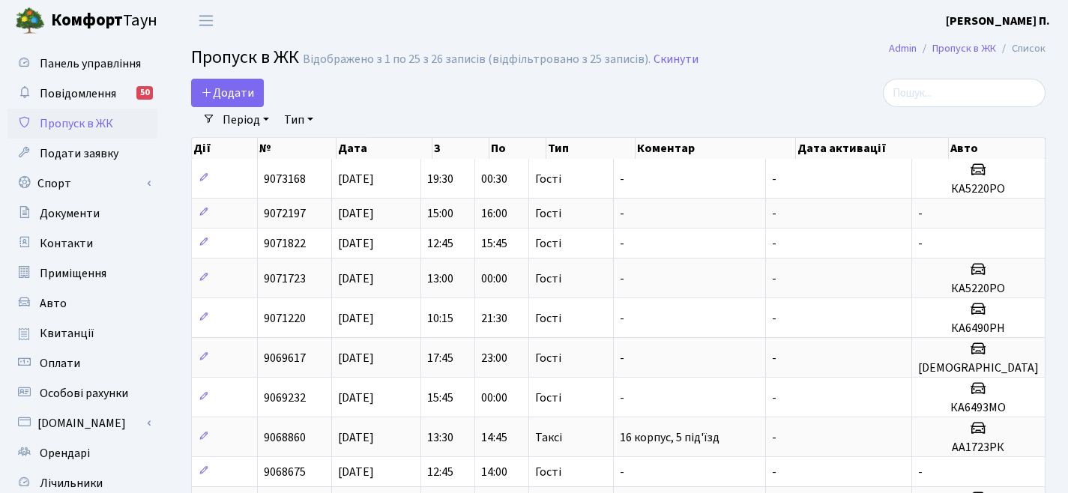 The width and height of the screenshot is (1068, 493). What do you see at coordinates (82, 303) in the screenshot?
I see `a: Авто` at bounding box center [82, 303].